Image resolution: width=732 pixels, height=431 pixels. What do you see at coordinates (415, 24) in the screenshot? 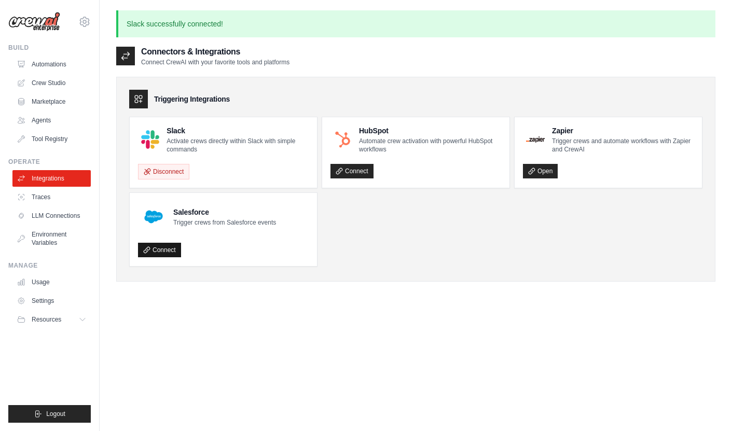
I see `p: Slack successfully connected!` at bounding box center [415, 24].